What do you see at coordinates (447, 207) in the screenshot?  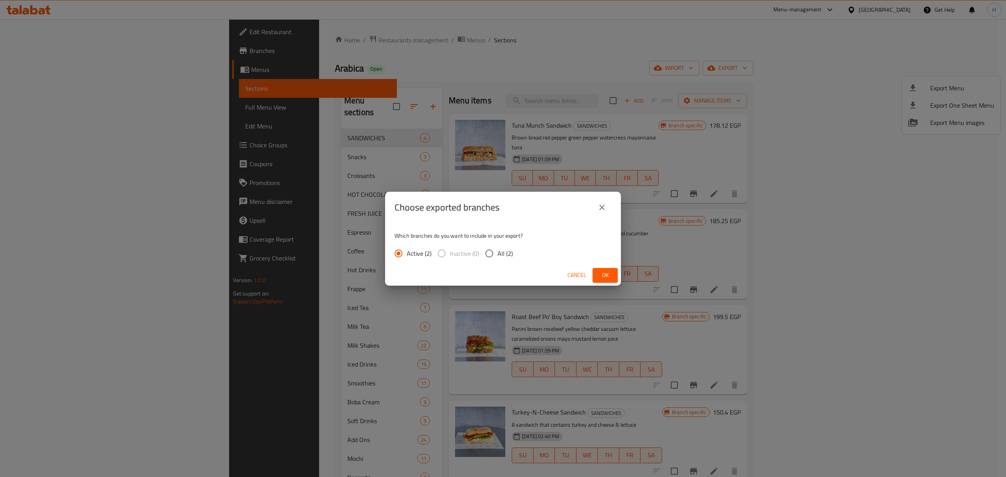 I see `h2: Choose exported branches` at bounding box center [447, 207].